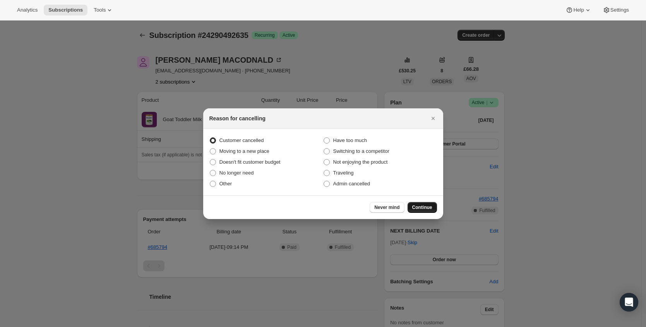  Describe the element at coordinates (236, 173) in the screenshot. I see `span: No longer need` at that location.